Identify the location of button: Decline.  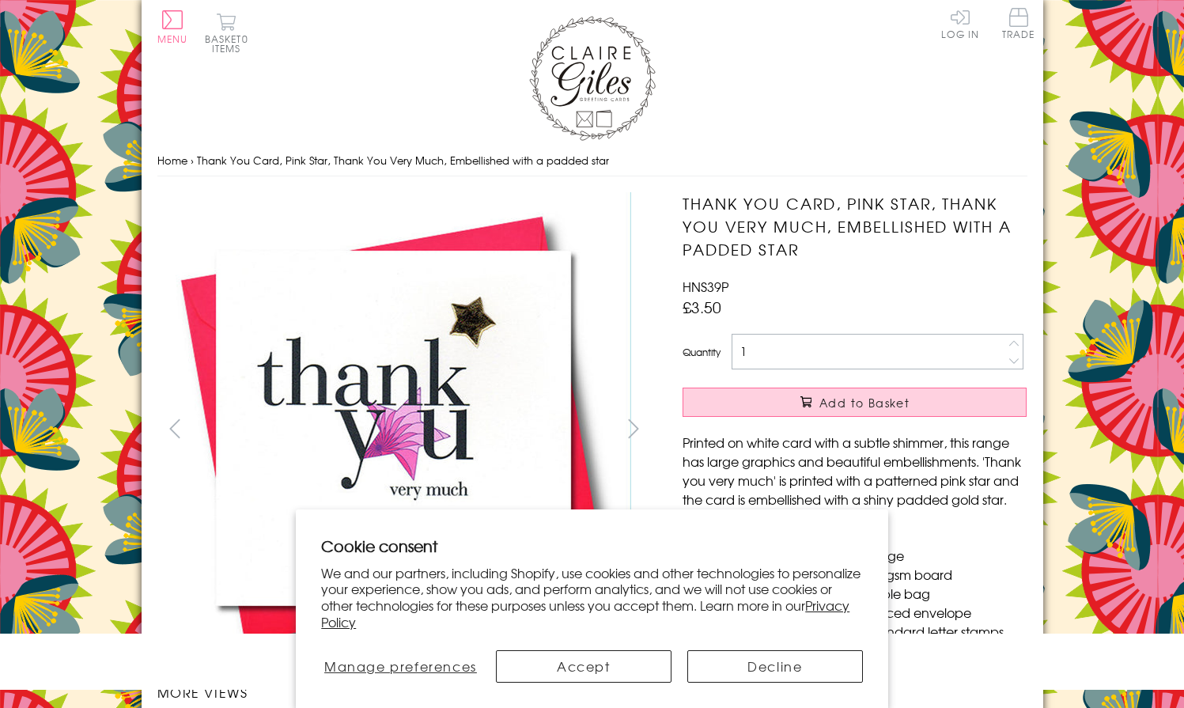
(775, 666).